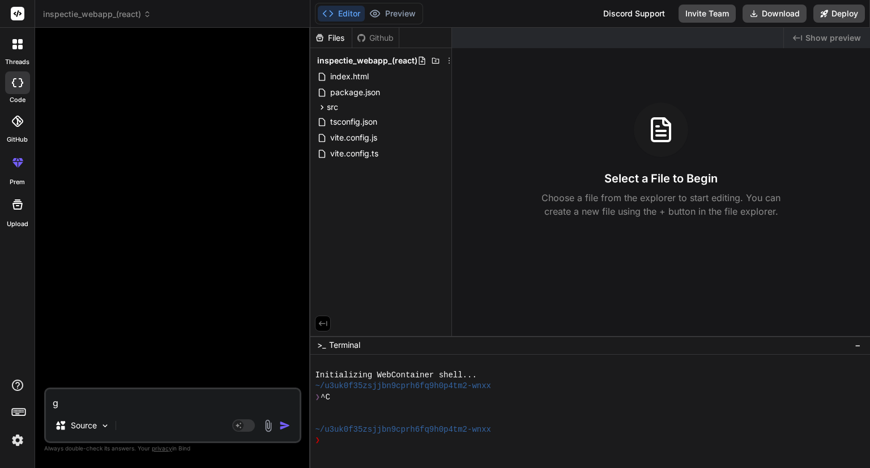 The image size is (870, 468). What do you see at coordinates (634, 14) in the screenshot?
I see `div: Discord Support` at bounding box center [634, 14].